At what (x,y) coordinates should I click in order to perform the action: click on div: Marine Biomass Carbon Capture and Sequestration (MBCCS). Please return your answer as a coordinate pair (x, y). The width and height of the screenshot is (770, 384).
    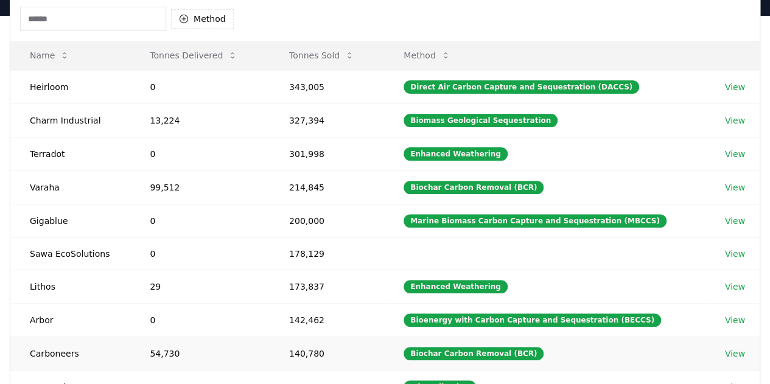
    Looking at the image, I should click on (535, 221).